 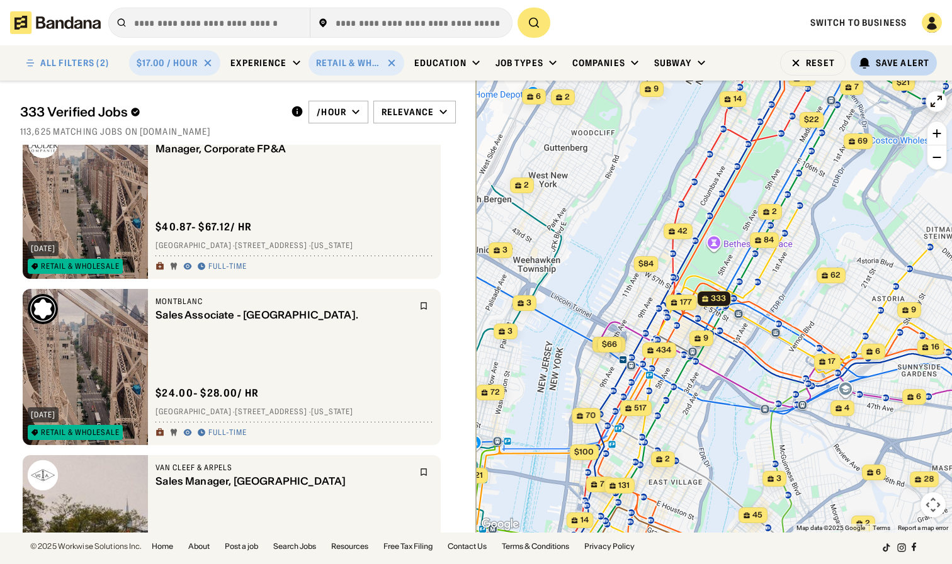 I want to click on div: Save Alert, so click(x=902, y=63).